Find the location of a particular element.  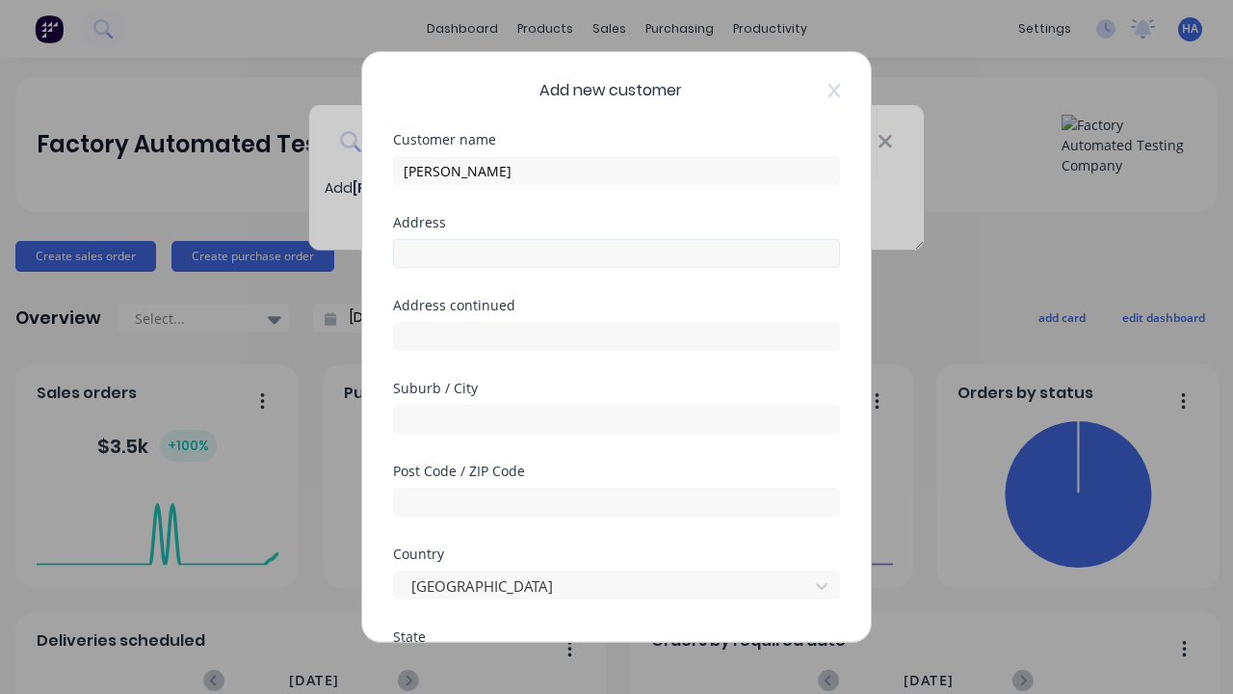

div: State is located at coordinates (617, 637).